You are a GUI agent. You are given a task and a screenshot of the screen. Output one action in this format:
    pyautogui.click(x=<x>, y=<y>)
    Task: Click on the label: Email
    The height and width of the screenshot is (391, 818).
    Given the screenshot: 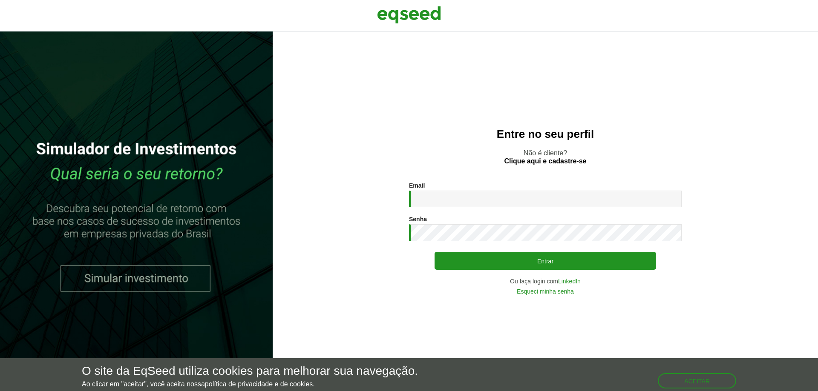 What is the action you would take?
    pyautogui.click(x=417, y=186)
    